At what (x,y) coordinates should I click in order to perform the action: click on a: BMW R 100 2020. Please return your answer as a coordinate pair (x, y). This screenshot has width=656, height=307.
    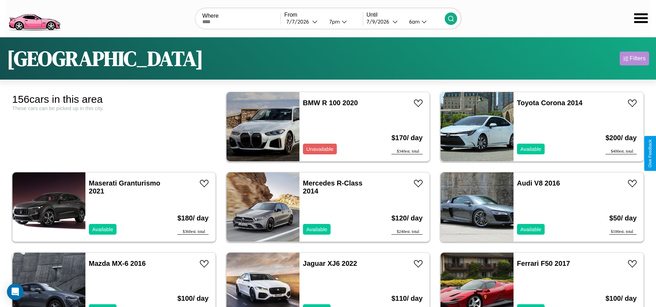
    Looking at the image, I should click on (330, 103).